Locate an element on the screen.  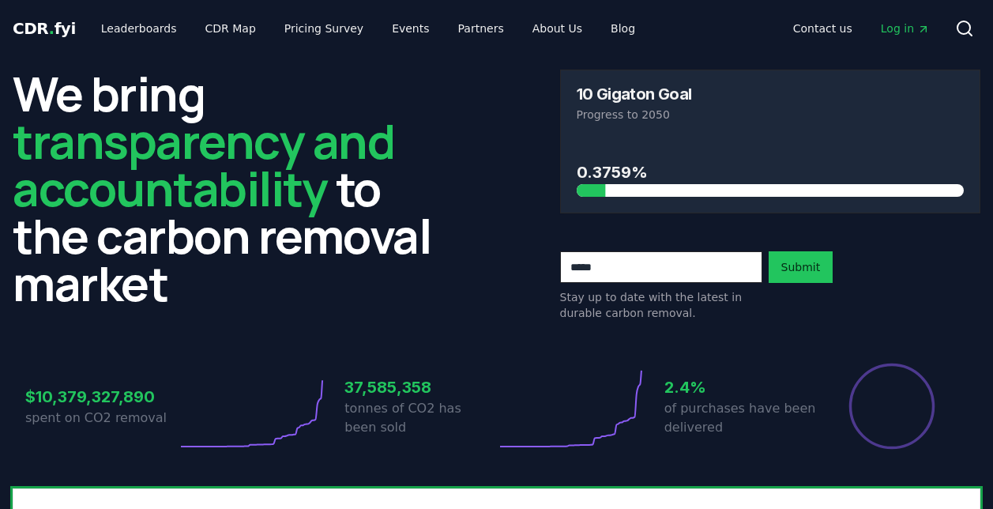
p: Stay up to date with the latest in durable carbon removal. is located at coordinates (661, 305).